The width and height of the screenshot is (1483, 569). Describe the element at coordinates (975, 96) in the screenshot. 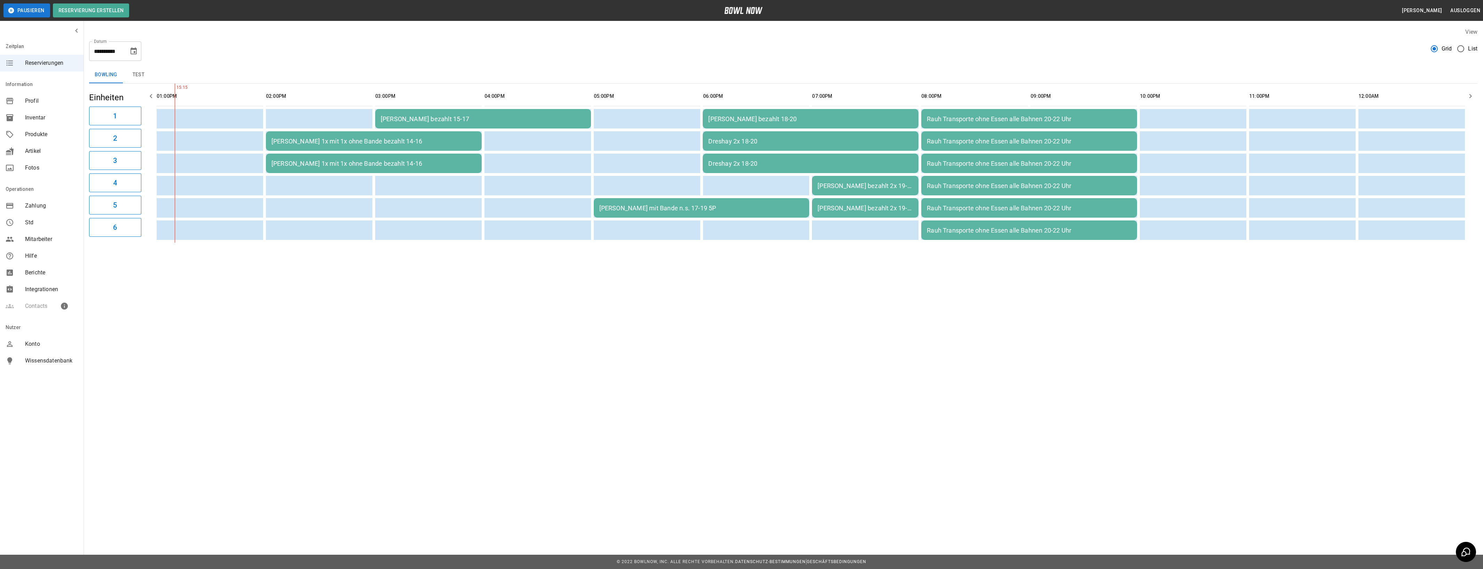

I see `th: 08:00PM` at that location.